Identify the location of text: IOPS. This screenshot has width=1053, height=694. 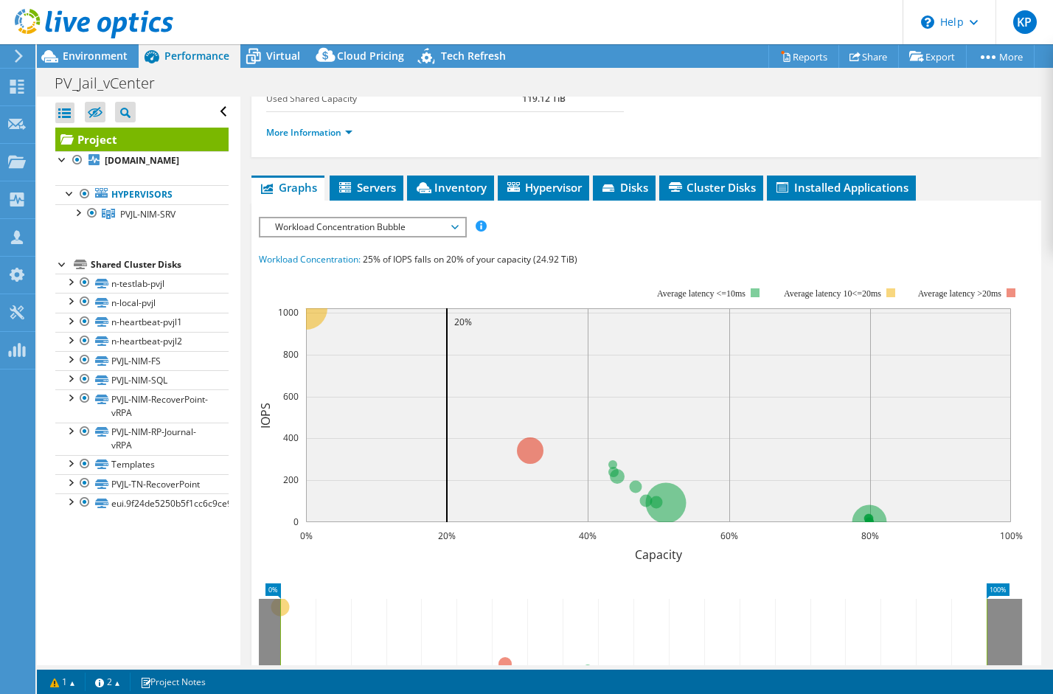
(265, 414).